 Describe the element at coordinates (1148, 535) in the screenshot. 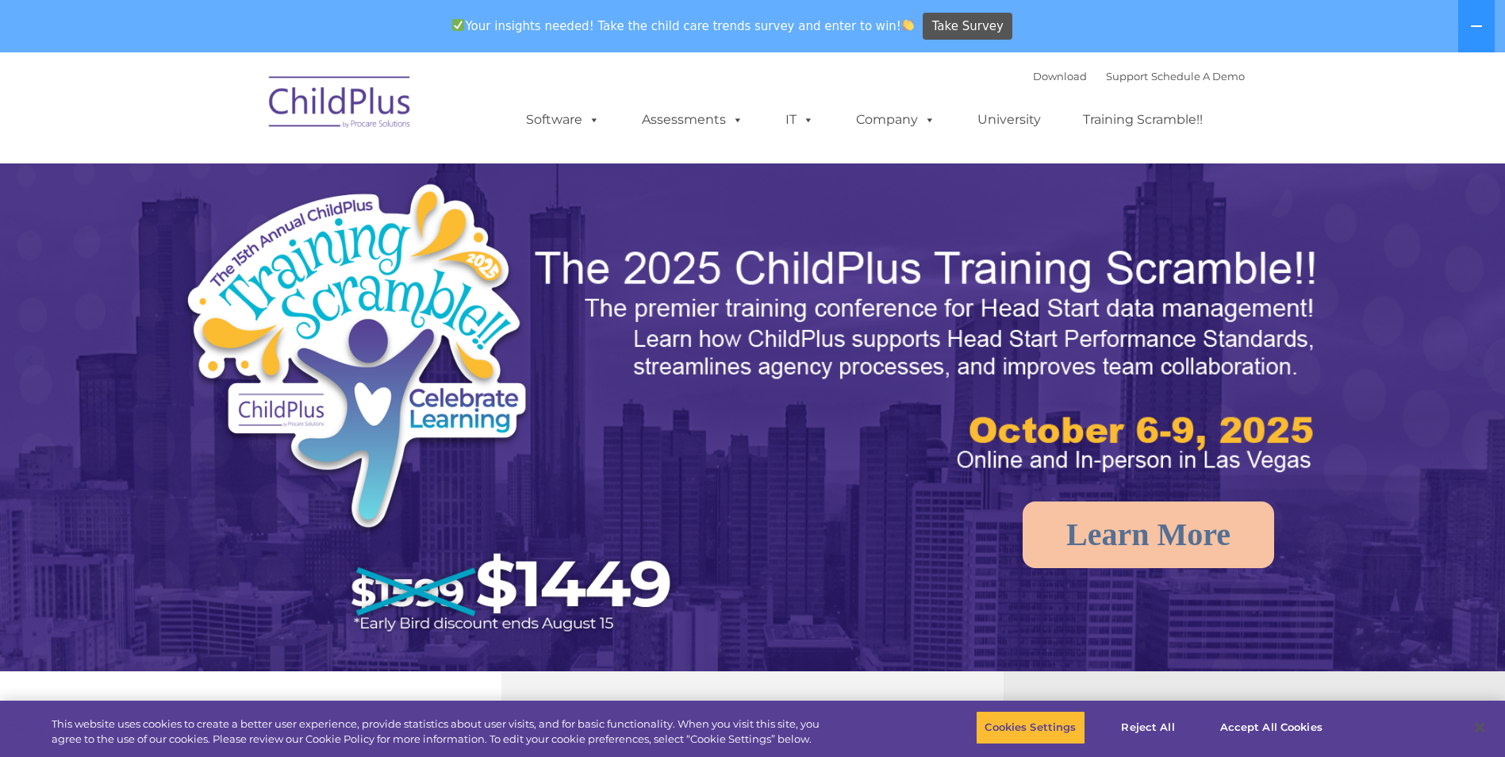

I see `a: Learn More` at that location.